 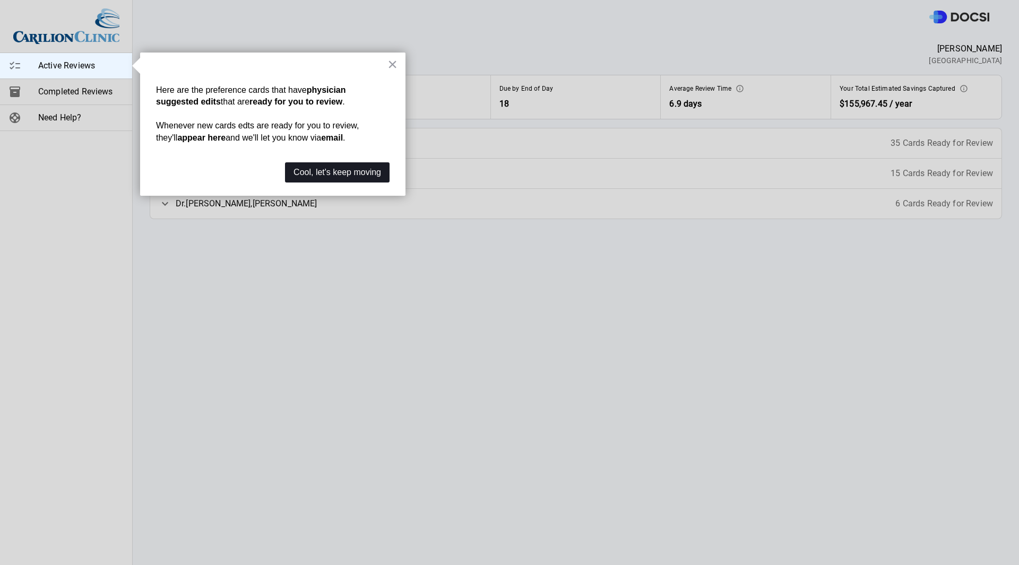 I want to click on span: Whenever new cards edts are ready for you to review, they'll, so click(x=258, y=131).